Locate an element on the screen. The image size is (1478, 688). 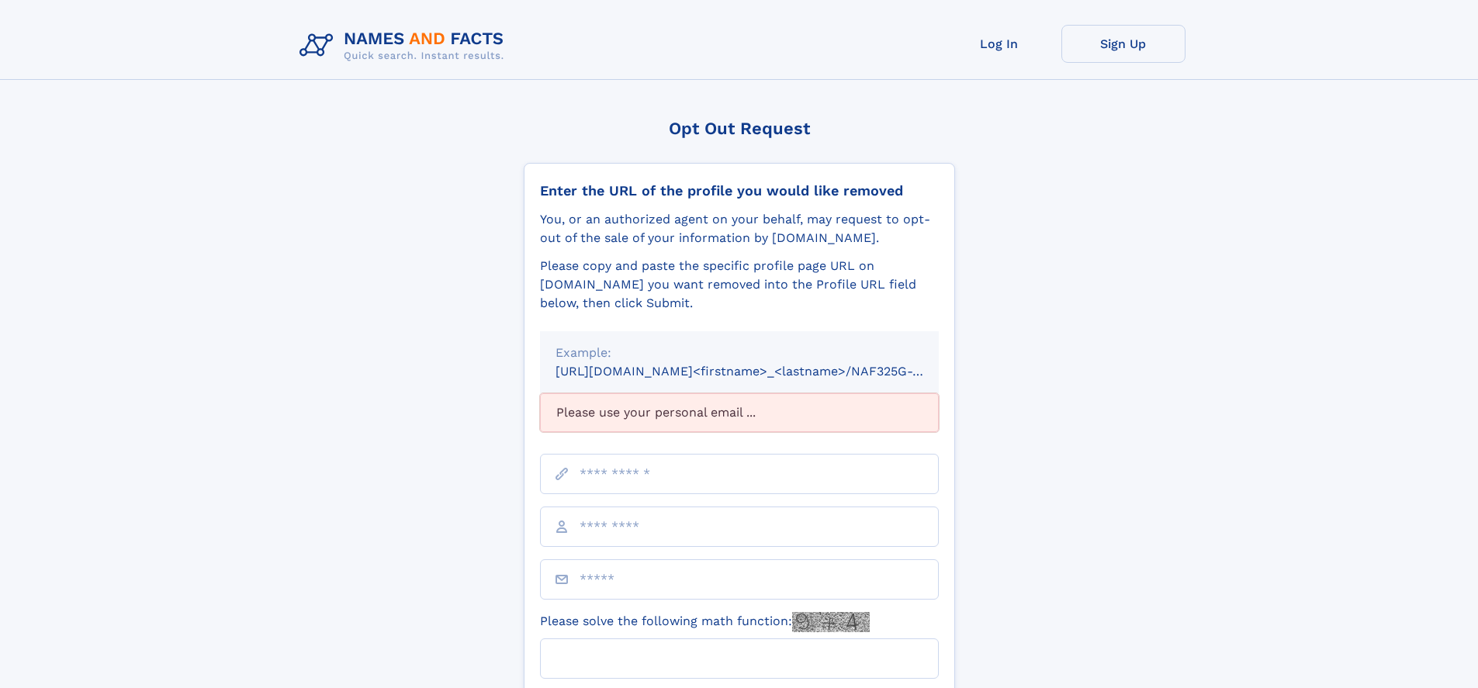
img: Logo Names and Facts is located at coordinates (405, 46).